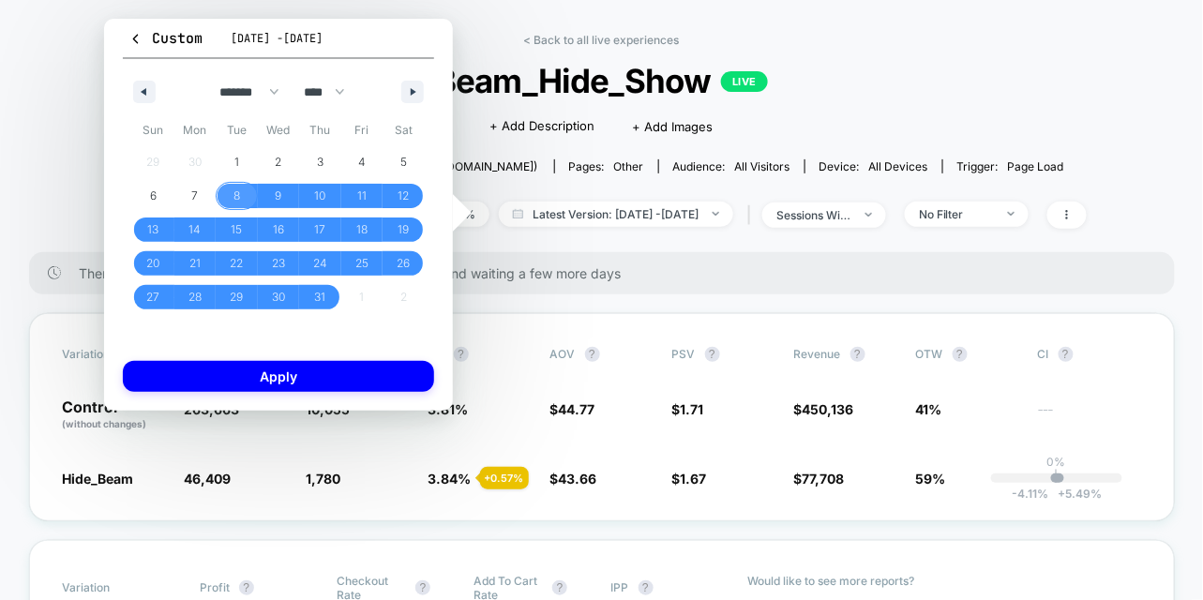 This screenshot has height=600, width=1203. What do you see at coordinates (324, 478) in the screenshot?
I see `span: 1,780` at bounding box center [324, 478].